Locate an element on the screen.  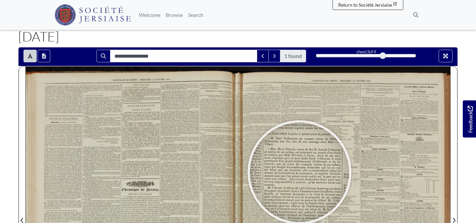
span: 1 found is located at coordinates (293, 56).